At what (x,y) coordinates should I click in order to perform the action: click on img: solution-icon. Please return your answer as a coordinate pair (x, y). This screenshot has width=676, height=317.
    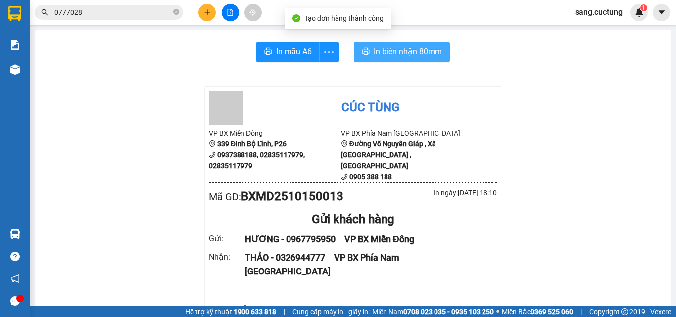
    Looking at the image, I should click on (15, 45).